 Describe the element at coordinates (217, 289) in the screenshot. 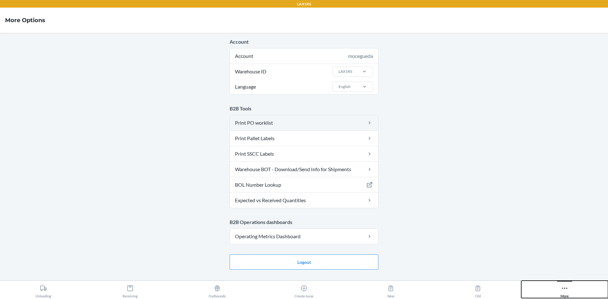

I see `button: Outbounds` at that location.